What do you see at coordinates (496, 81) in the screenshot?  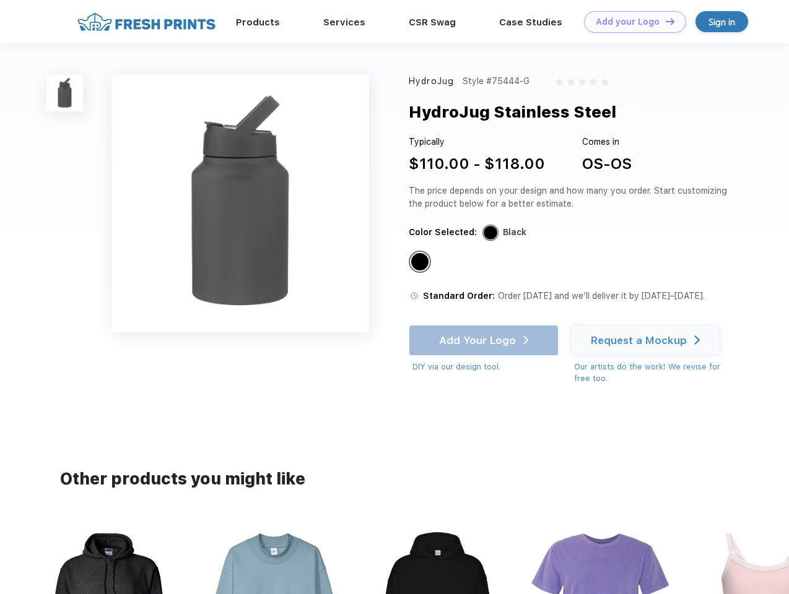 I see `div: Style #75444-G` at bounding box center [496, 81].